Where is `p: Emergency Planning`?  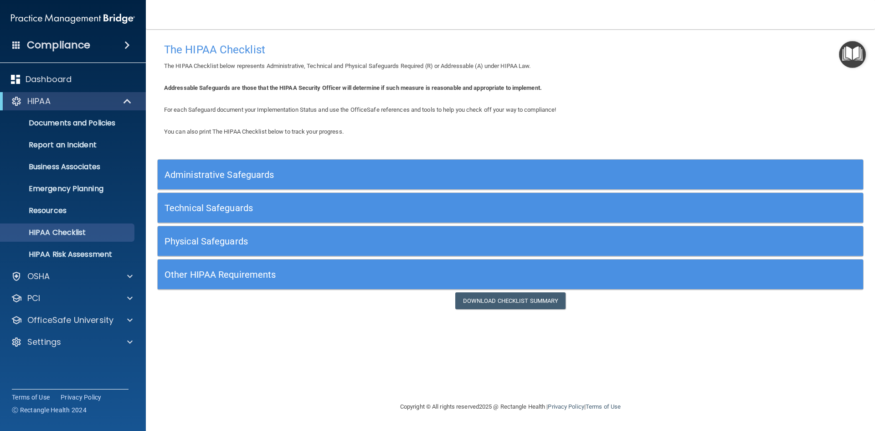
p: Emergency Planning is located at coordinates (68, 189).